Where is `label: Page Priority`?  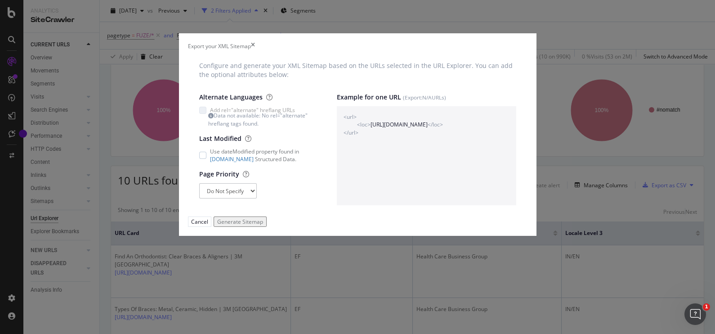 label: Page Priority is located at coordinates (224, 174).